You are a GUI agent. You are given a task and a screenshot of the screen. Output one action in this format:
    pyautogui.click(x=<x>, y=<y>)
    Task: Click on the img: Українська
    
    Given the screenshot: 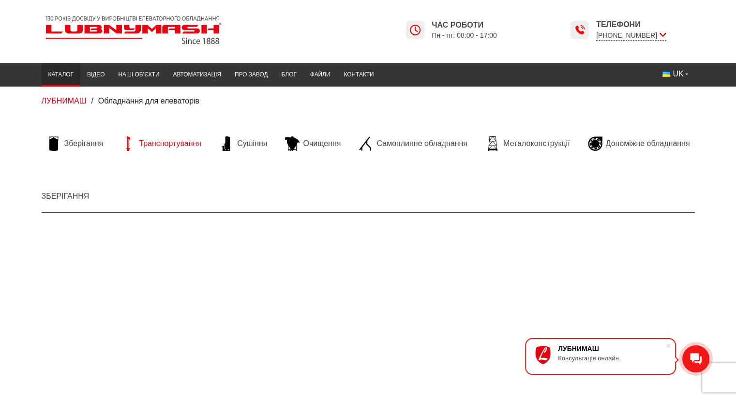 What is the action you would take?
    pyautogui.click(x=667, y=74)
    